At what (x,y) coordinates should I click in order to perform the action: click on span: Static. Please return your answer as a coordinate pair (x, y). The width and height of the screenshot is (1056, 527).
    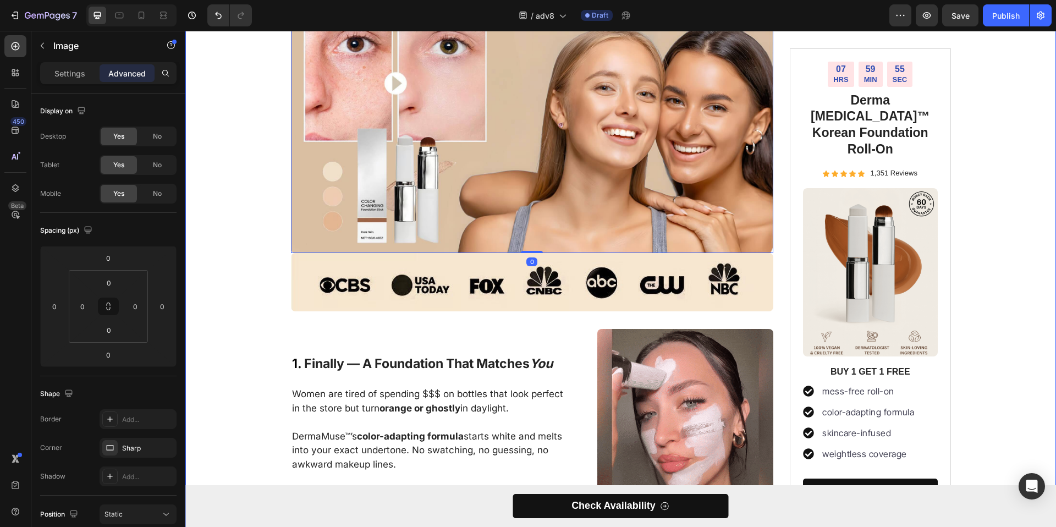
    Looking at the image, I should click on (113, 514).